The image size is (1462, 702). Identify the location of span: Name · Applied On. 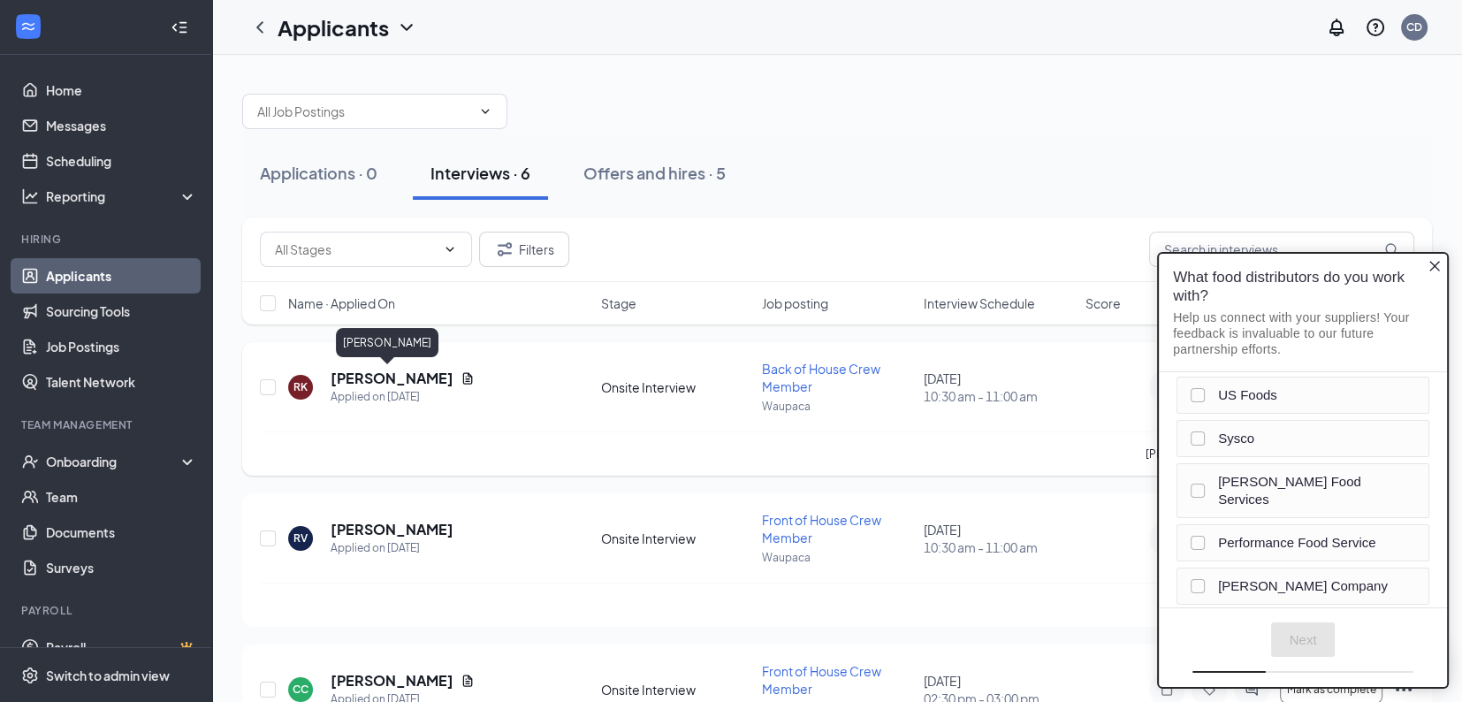
(341, 303).